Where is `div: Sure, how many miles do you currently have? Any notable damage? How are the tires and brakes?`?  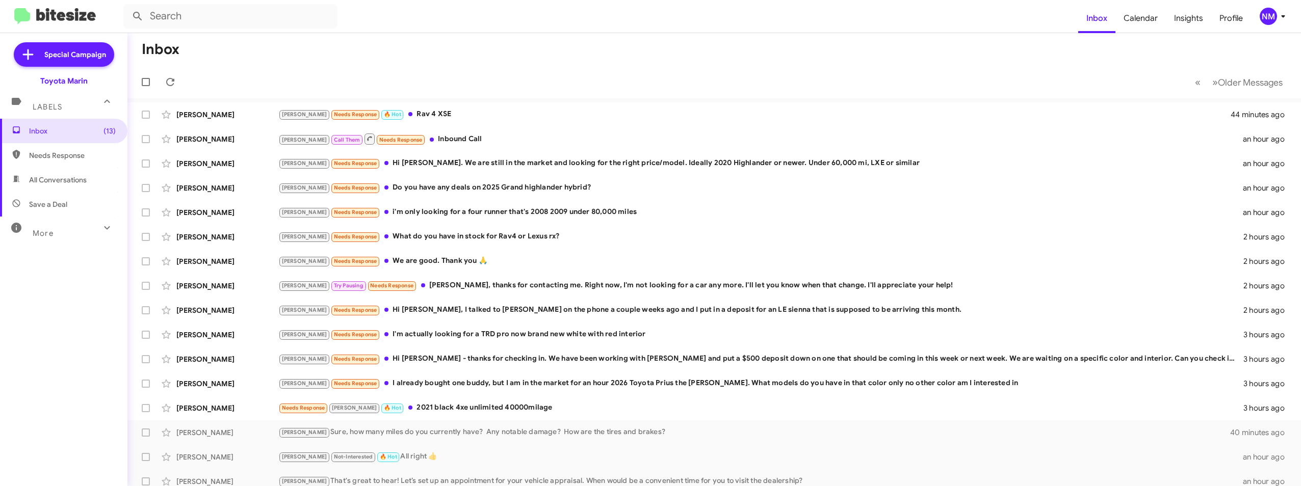 div: Sure, how many miles do you currently have? Any notable damage? How are the tires and brakes? is located at coordinates (755, 432).